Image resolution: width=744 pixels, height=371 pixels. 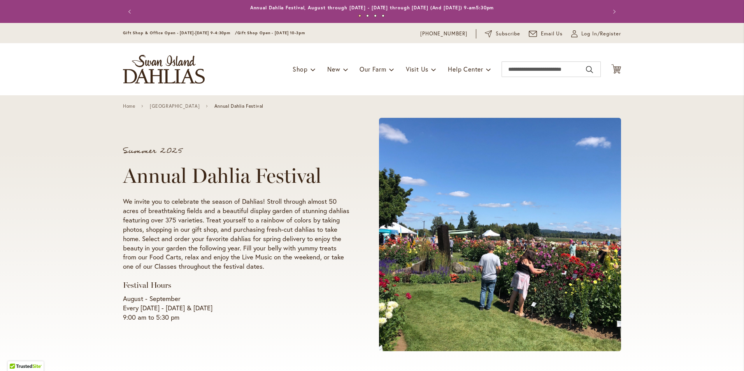 What do you see at coordinates (236, 176) in the screenshot?
I see `h1: Annual Dahlia Festival` at bounding box center [236, 176].